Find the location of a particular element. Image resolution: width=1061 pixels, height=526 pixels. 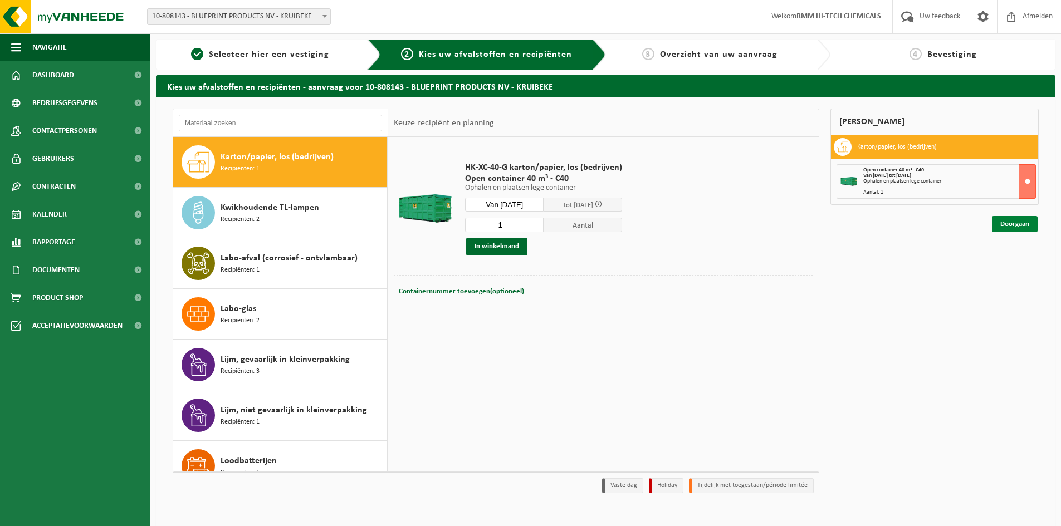

span: 2 is located at coordinates (407, 54).